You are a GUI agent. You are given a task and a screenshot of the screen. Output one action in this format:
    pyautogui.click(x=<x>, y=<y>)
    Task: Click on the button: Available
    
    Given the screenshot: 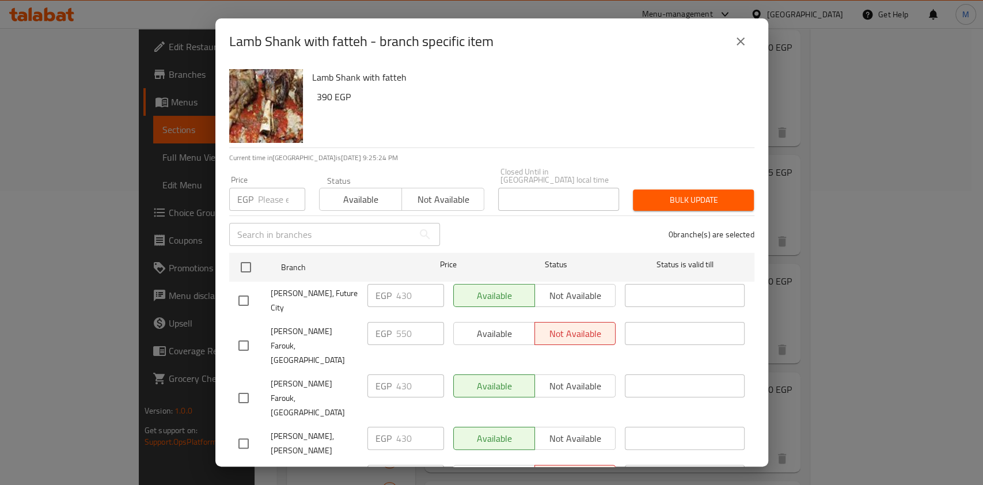 What is the action you would take?
    pyautogui.click(x=361, y=199)
    